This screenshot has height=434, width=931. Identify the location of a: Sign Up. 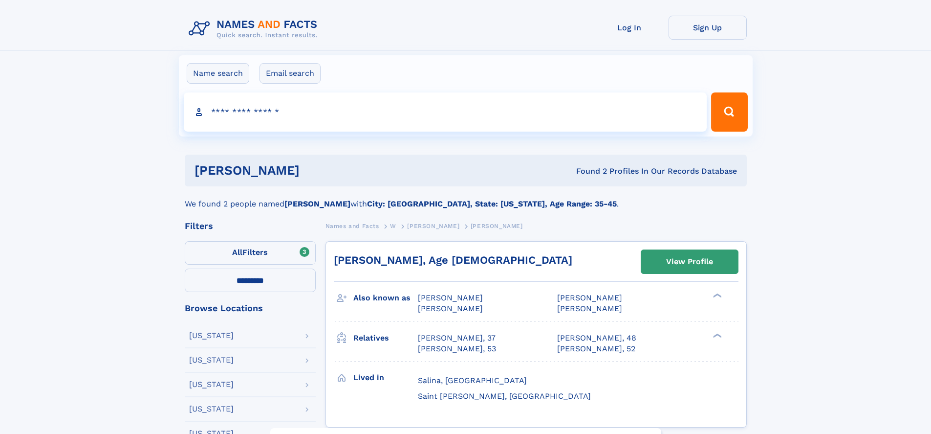
(708, 27).